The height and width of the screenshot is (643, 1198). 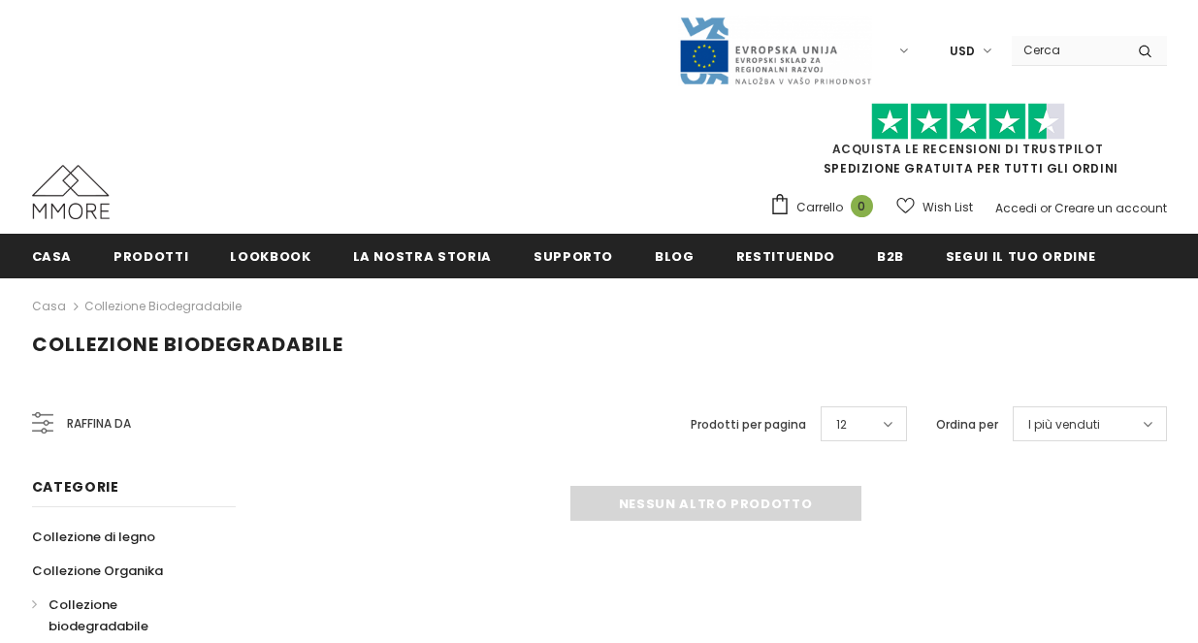 What do you see at coordinates (1015, 208) in the screenshot?
I see `a: Accedi` at bounding box center [1015, 208].